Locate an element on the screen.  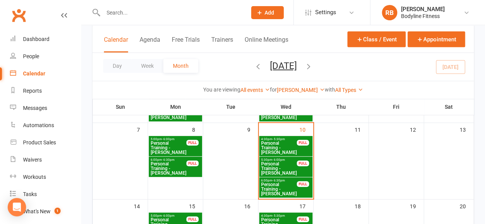
div: Waivers is located at coordinates (32, 160).